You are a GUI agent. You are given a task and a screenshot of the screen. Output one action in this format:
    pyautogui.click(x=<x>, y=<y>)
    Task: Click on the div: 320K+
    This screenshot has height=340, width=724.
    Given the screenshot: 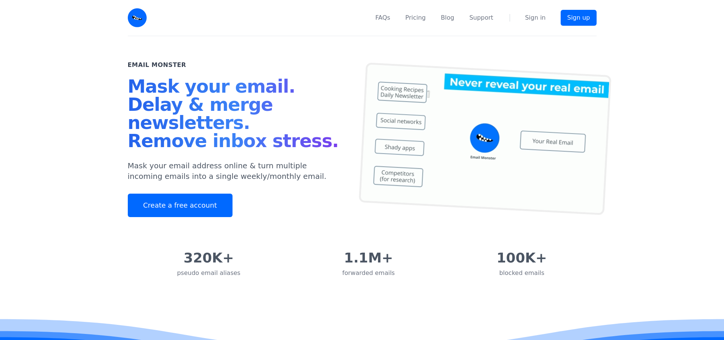 What is the action you would take?
    pyautogui.click(x=209, y=258)
    